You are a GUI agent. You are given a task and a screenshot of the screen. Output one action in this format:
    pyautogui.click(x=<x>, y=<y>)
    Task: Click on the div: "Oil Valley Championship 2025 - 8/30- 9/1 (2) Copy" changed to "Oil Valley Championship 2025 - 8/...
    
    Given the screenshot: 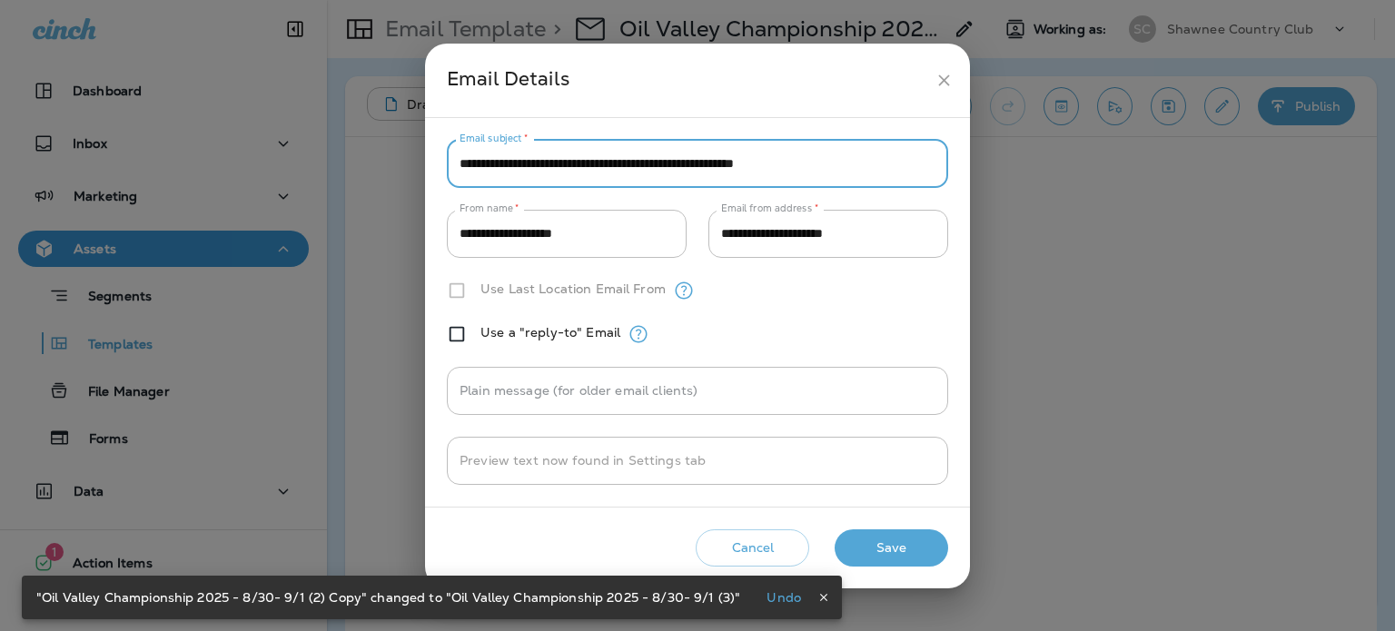 What is the action you would take?
    pyautogui.click(x=388, y=598)
    